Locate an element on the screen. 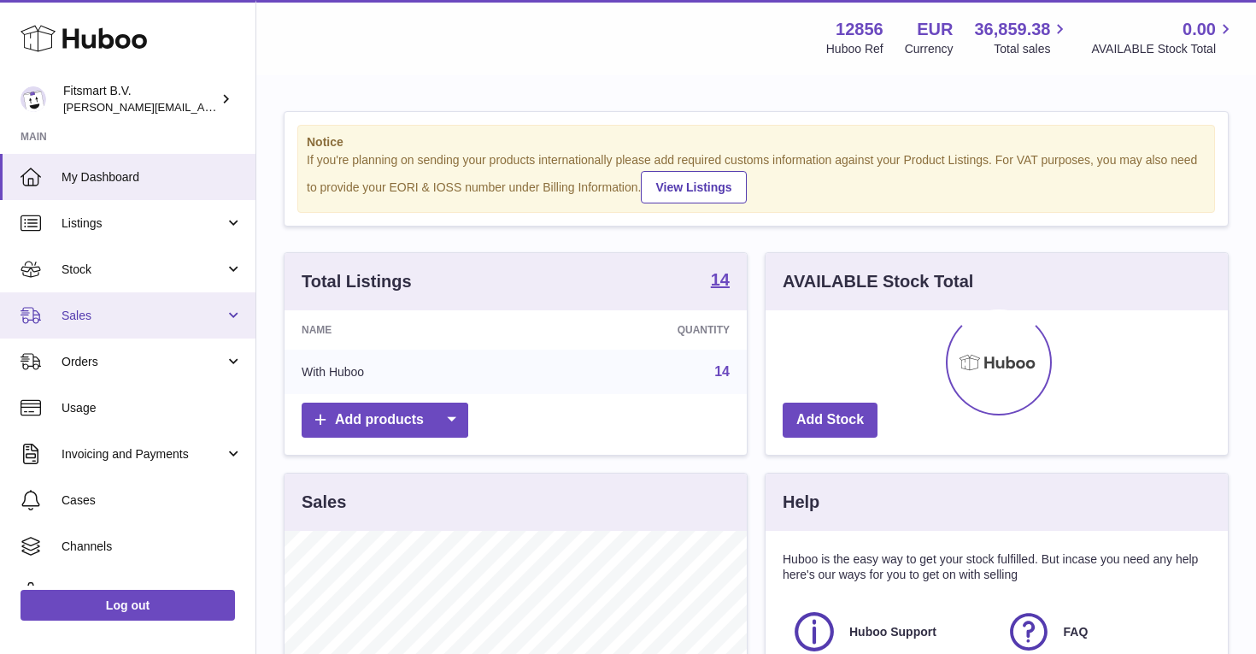 The width and height of the screenshot is (1256, 654). span: FAQ is located at coordinates (1076, 632).